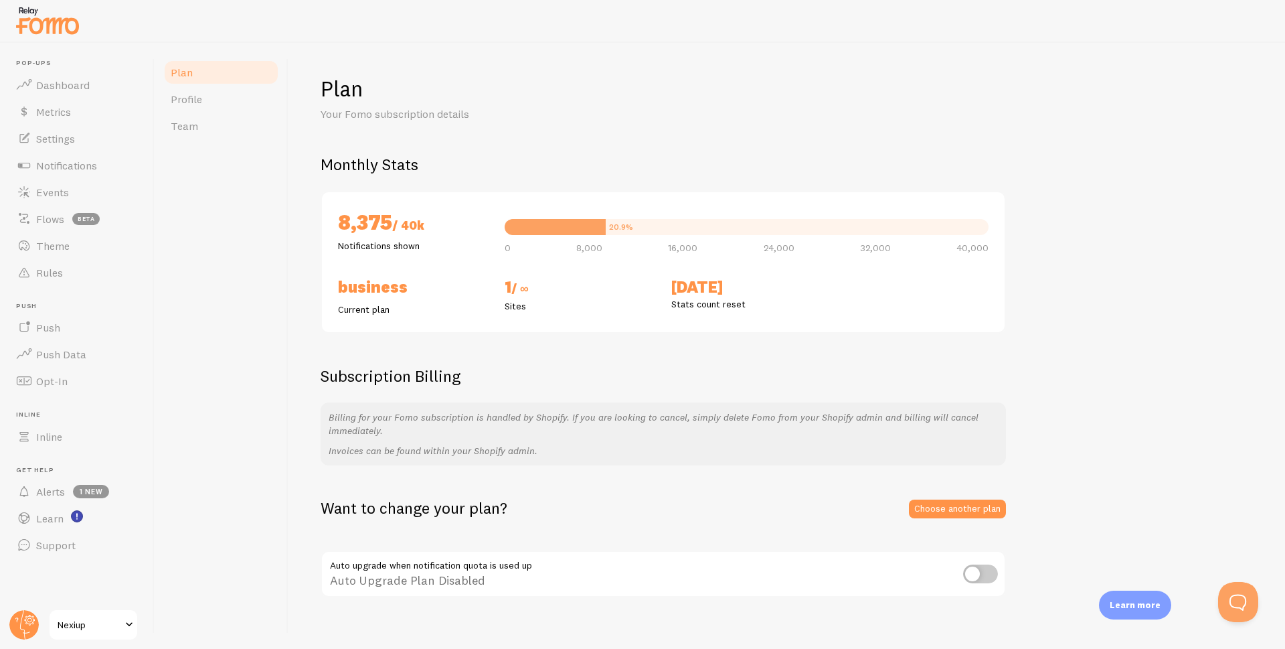 This screenshot has height=649, width=1285. What do you see at coordinates (81, 470) in the screenshot?
I see `span: Get Help` at bounding box center [81, 470].